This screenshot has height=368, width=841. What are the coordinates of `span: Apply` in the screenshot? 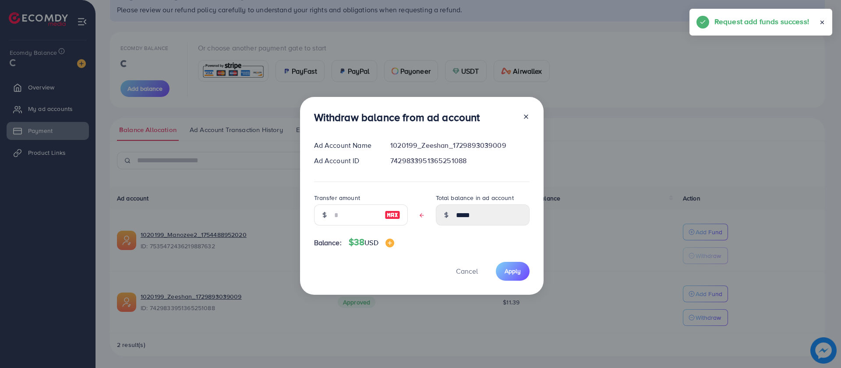 It's located at (513, 271).